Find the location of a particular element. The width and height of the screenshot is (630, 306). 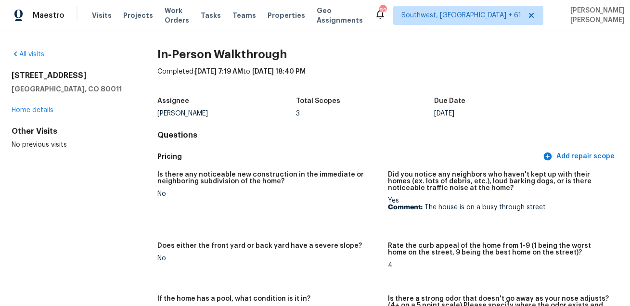

b: Comment: is located at coordinates (405, 207).